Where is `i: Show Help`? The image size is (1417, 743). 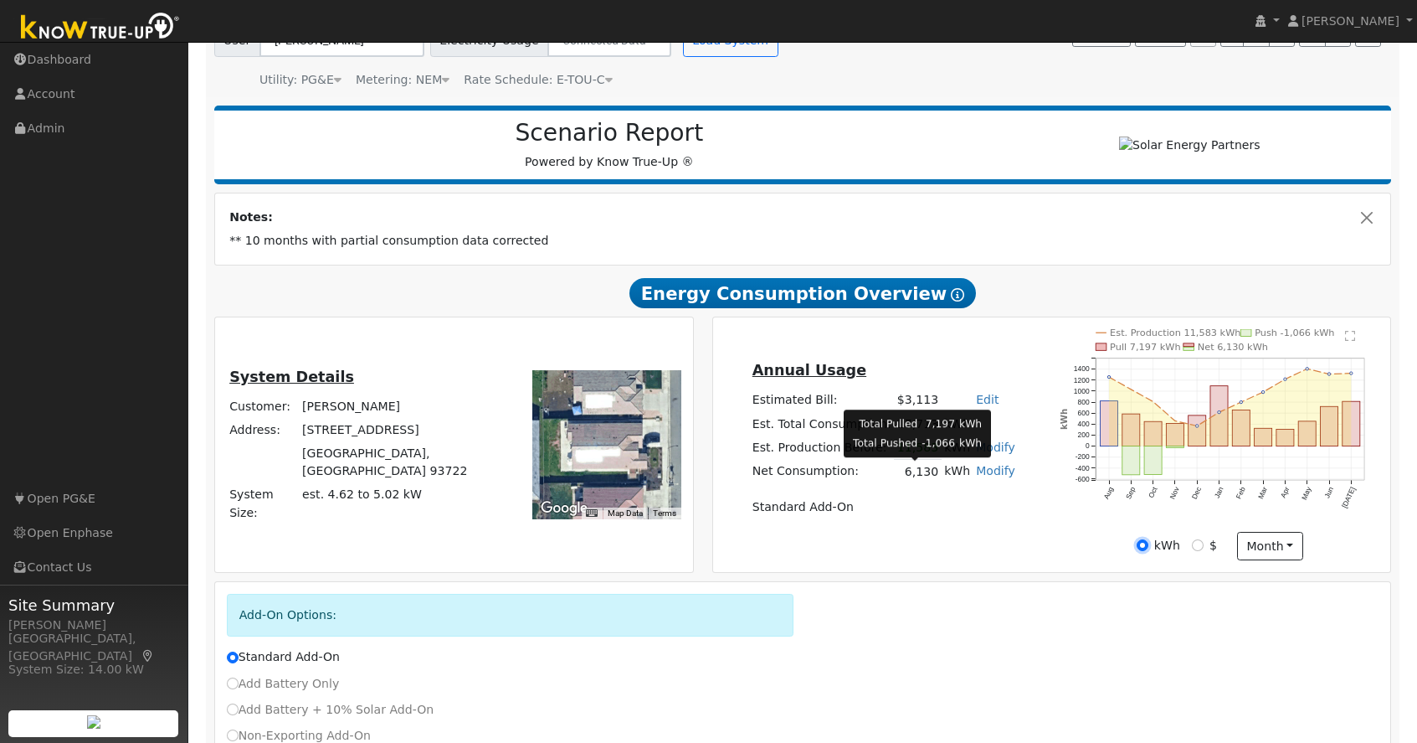
i: Show Help is located at coordinates (958, 295).